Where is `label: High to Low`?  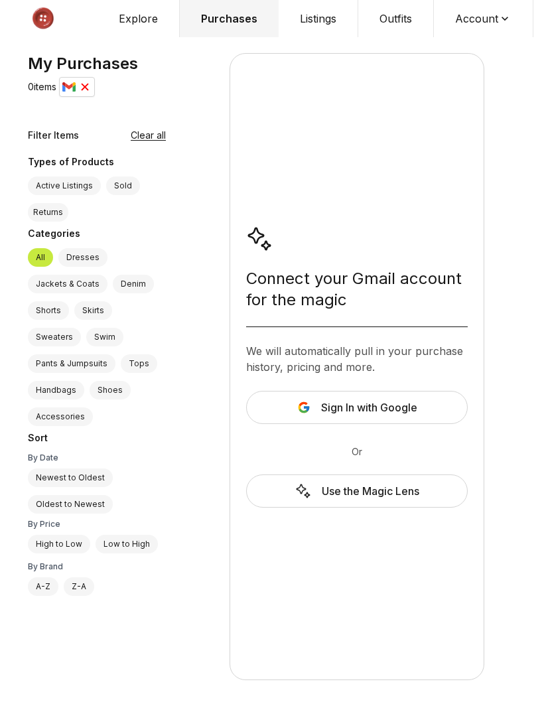
label: High to Low is located at coordinates (59, 544).